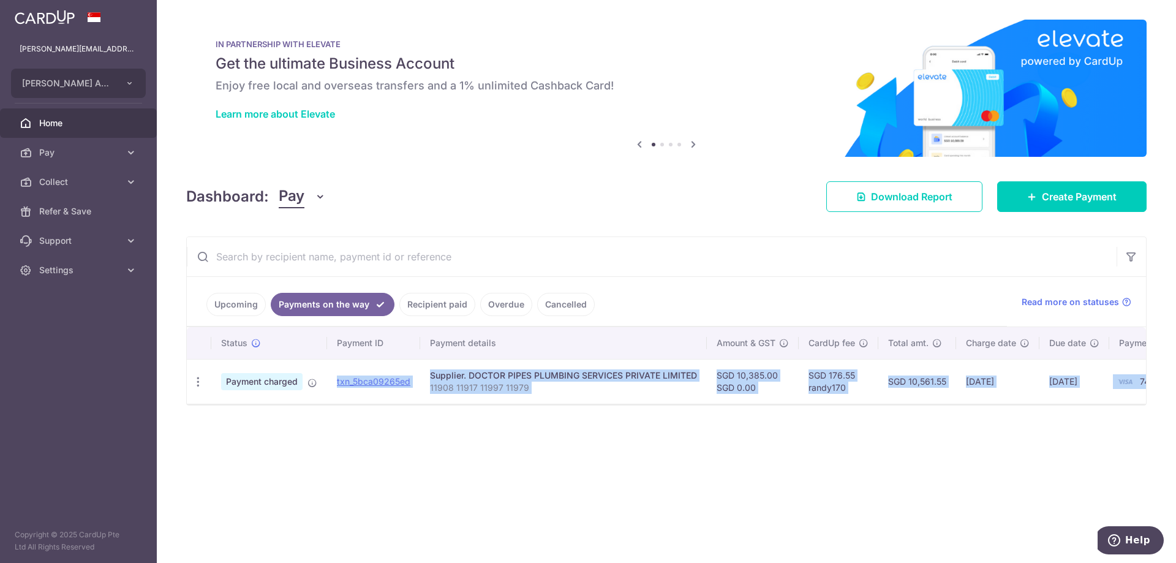 Image resolution: width=1176 pixels, height=563 pixels. What do you see at coordinates (563, 343) in the screenshot?
I see `th: Payment details` at bounding box center [563, 343].